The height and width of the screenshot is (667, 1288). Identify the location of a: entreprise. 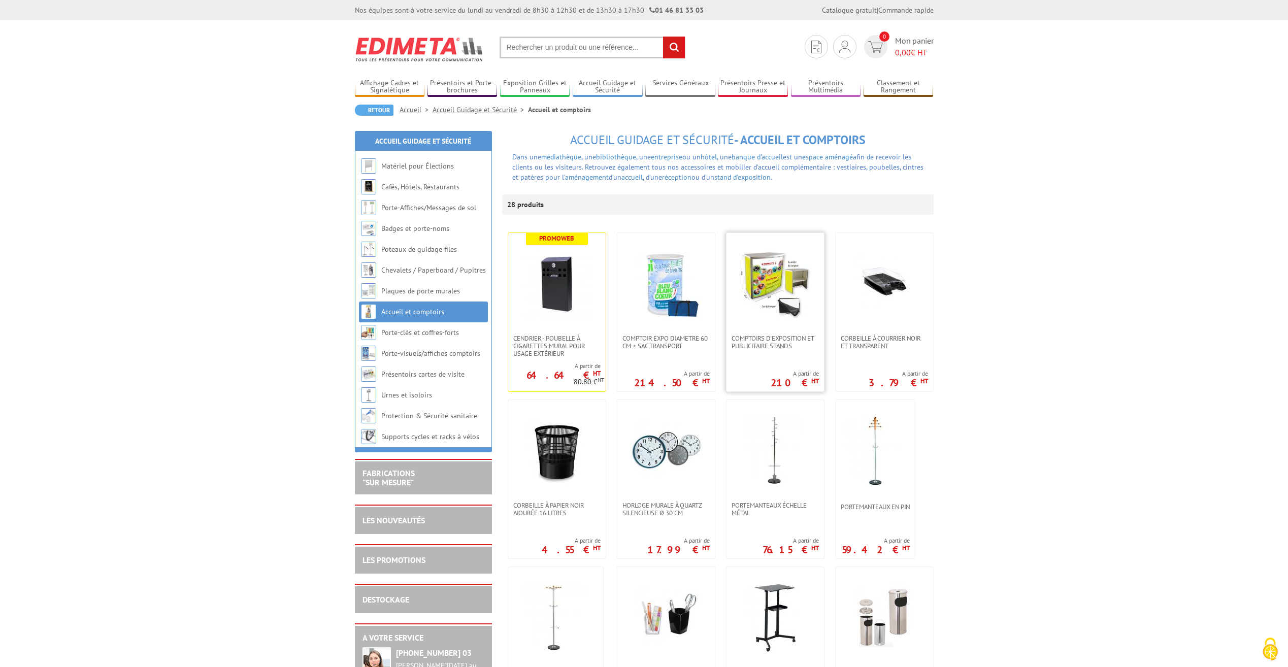
(667, 157).